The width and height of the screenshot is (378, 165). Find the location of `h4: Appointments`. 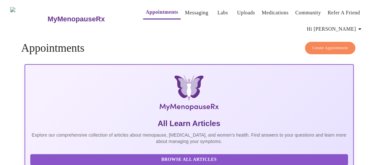

h4: Appointments is located at coordinates (189, 48).